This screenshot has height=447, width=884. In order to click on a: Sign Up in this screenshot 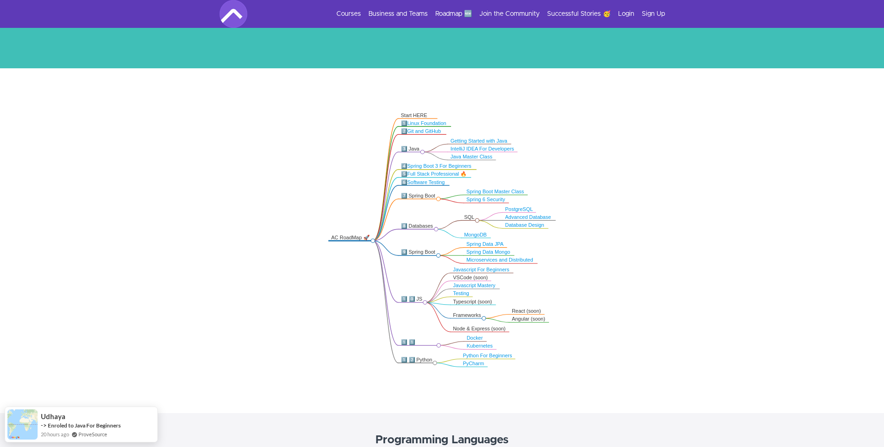, I will do `click(654, 14)`.